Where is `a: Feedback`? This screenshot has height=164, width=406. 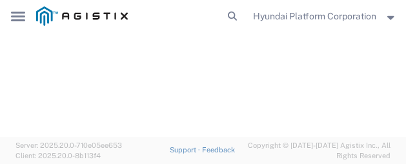
a: Feedback is located at coordinates (218, 150).